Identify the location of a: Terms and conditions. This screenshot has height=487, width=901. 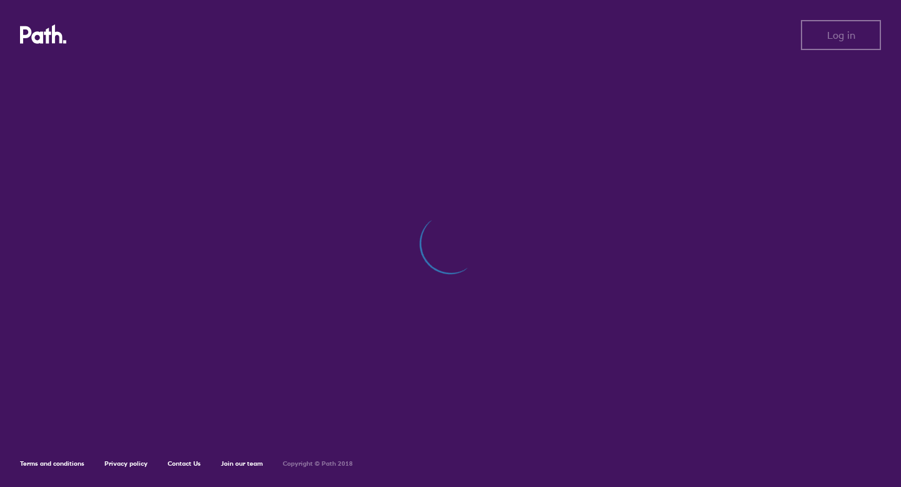
(52, 463).